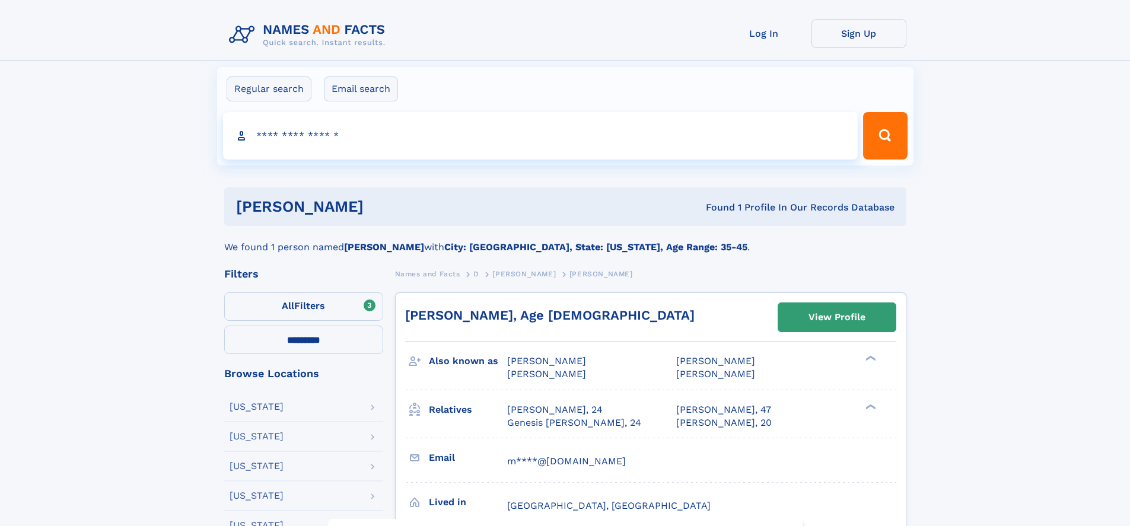 The width and height of the screenshot is (1130, 526). What do you see at coordinates (476, 273) in the screenshot?
I see `a: D` at bounding box center [476, 273].